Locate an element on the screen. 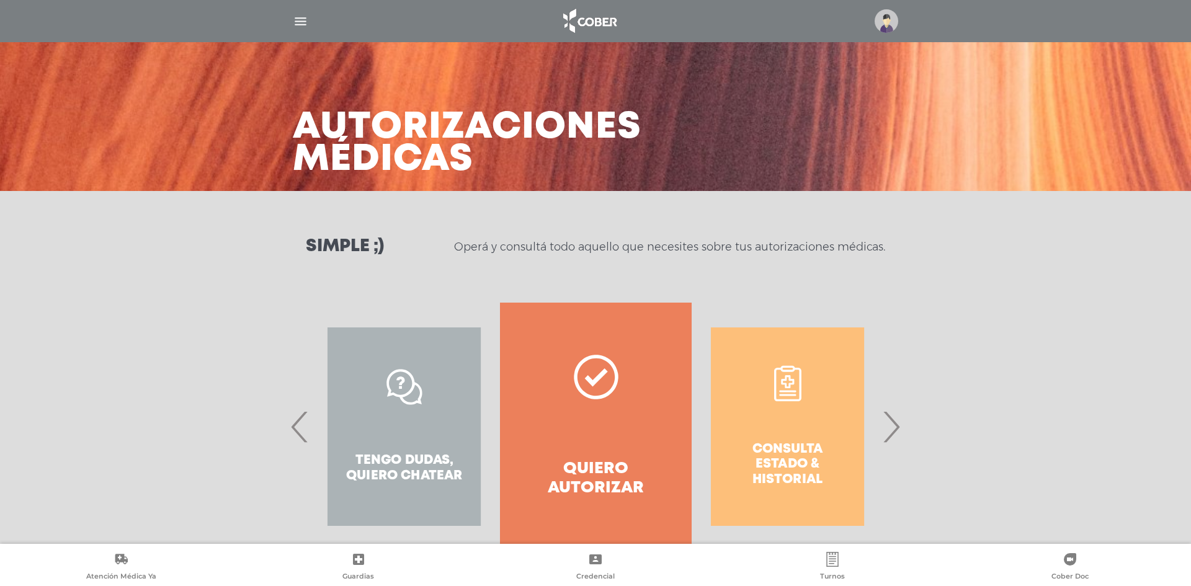 This screenshot has height=586, width=1191. span: Guardias is located at coordinates (358, 578).